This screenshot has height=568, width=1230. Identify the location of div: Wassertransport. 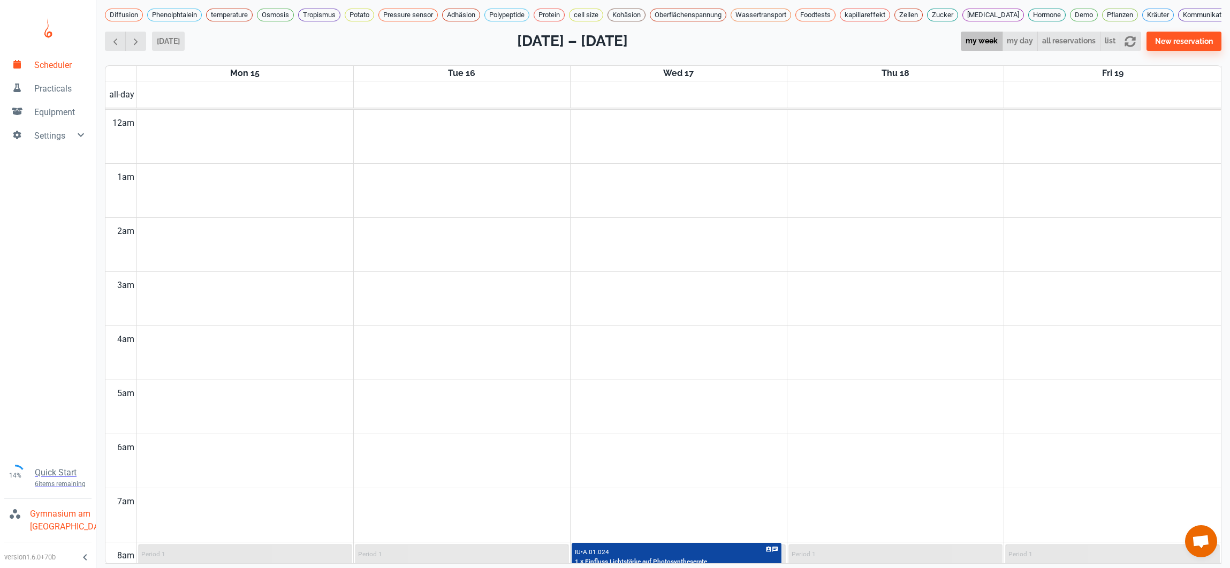
(760, 15).